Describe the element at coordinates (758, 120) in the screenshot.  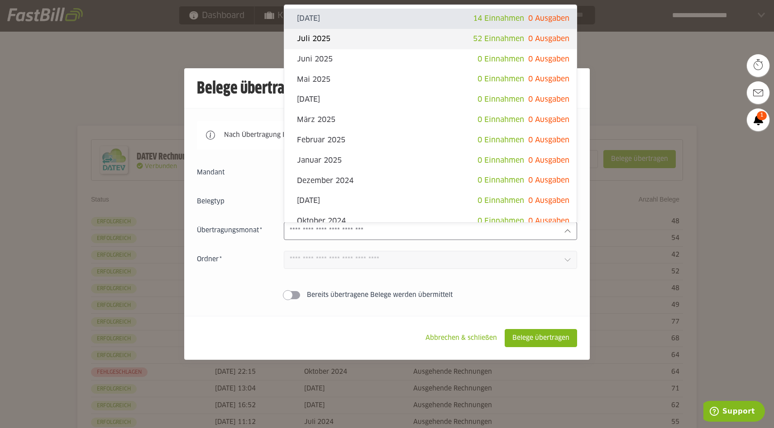
I see `a: 1` at that location.